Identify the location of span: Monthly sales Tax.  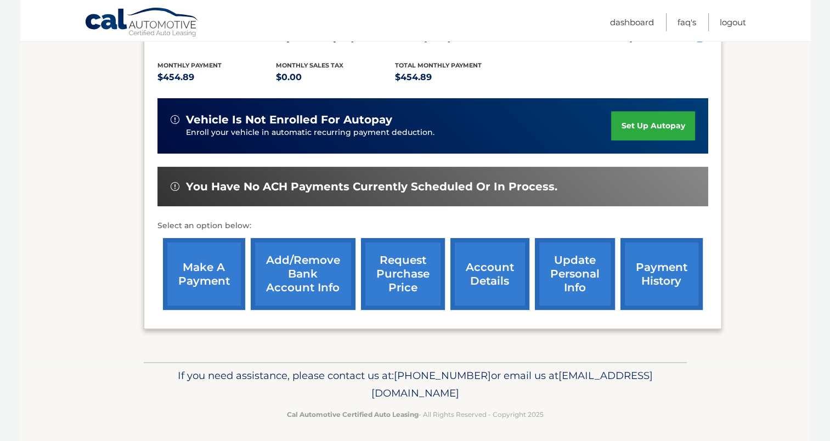
(309, 65).